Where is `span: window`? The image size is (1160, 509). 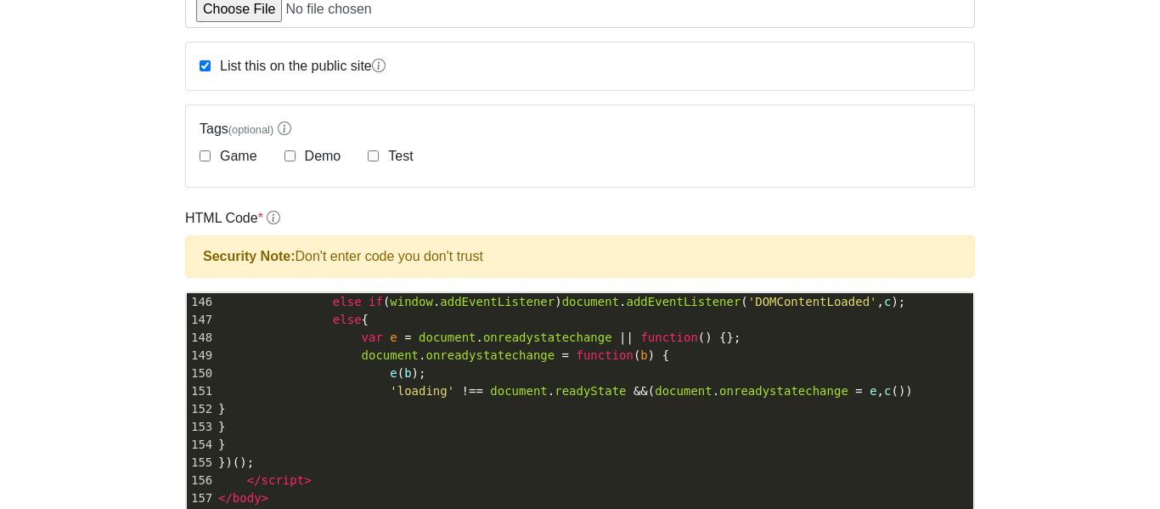
span: window is located at coordinates (411, 302).